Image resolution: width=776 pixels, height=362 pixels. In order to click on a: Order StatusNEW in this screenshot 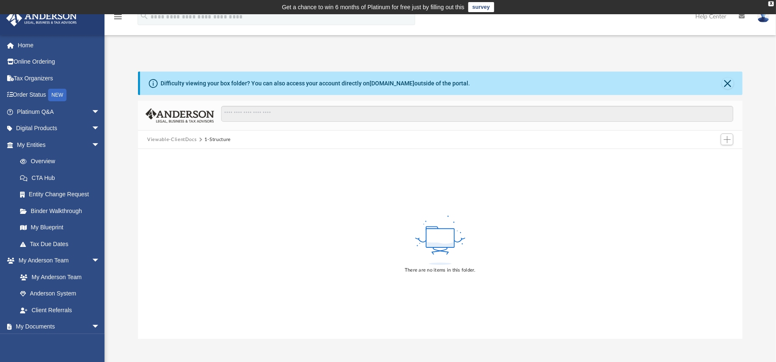, I will do `click(59, 95)`.